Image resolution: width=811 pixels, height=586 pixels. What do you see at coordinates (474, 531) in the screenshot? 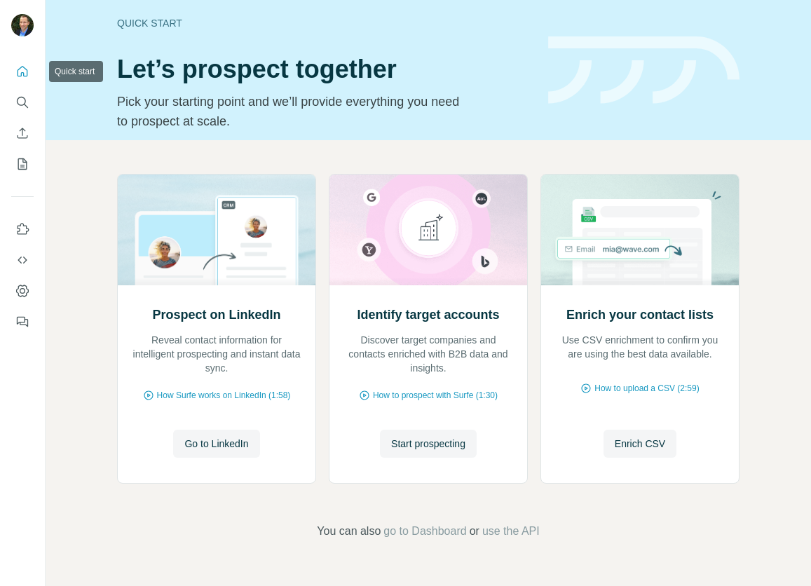
I see `span: or` at bounding box center [474, 531].